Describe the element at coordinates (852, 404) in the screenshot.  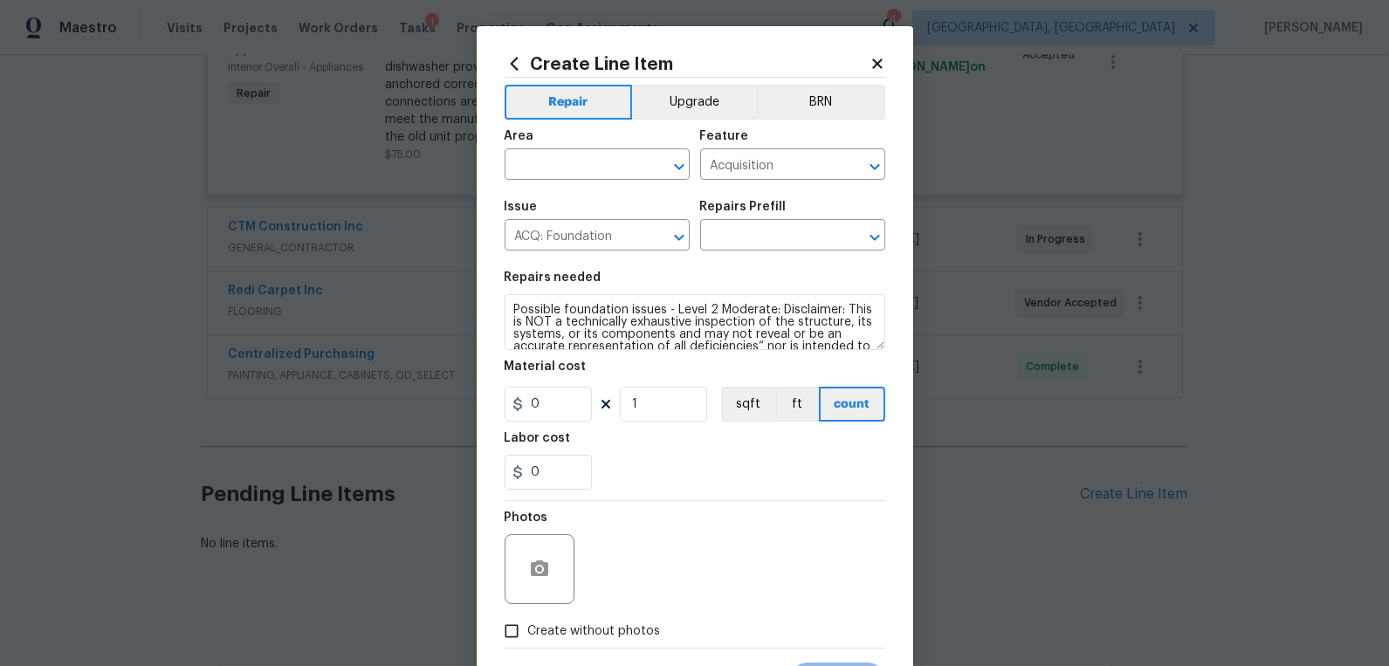
I see `button: count` at that location.